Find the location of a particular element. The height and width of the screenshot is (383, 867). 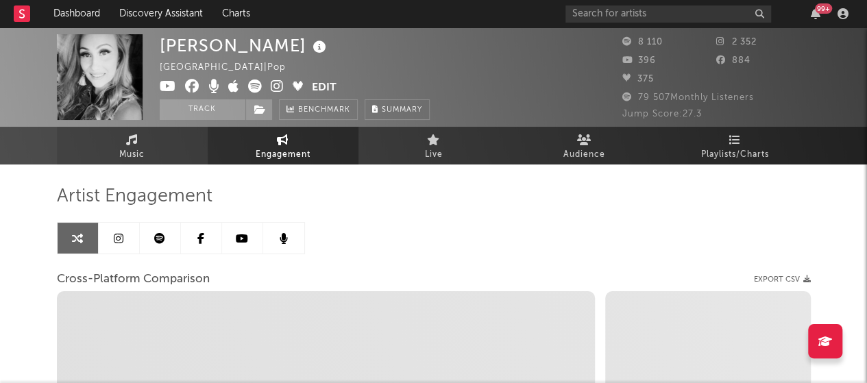

span: Live is located at coordinates (434, 155).